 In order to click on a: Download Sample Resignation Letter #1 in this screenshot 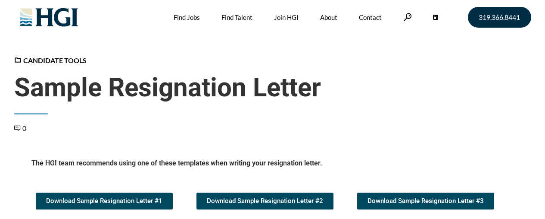, I will do `click(104, 200)`.